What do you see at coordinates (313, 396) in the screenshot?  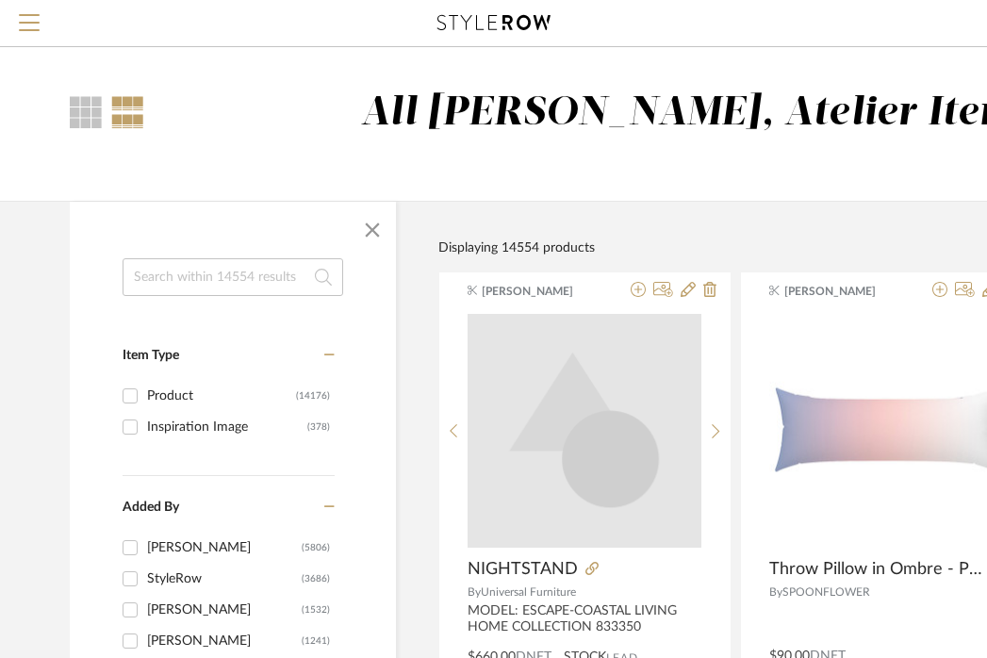 I see `div: (14176)` at bounding box center [313, 396].